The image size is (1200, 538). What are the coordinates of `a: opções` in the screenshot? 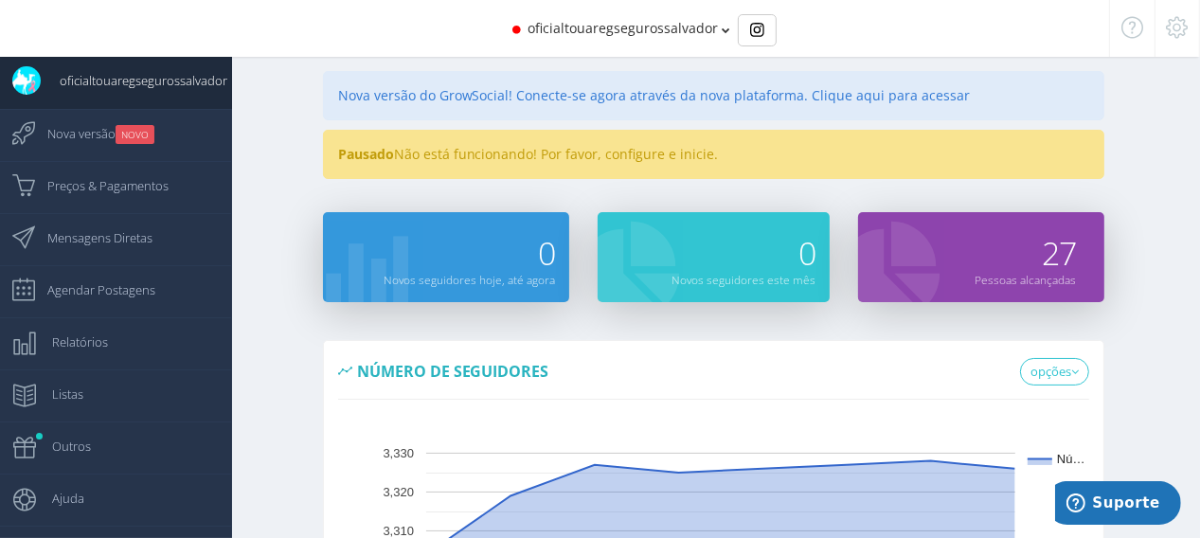 It's located at (1054, 372).